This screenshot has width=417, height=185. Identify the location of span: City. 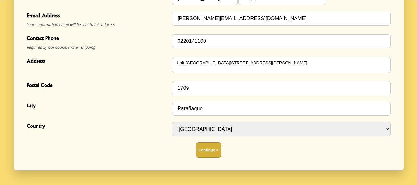
(98, 106).